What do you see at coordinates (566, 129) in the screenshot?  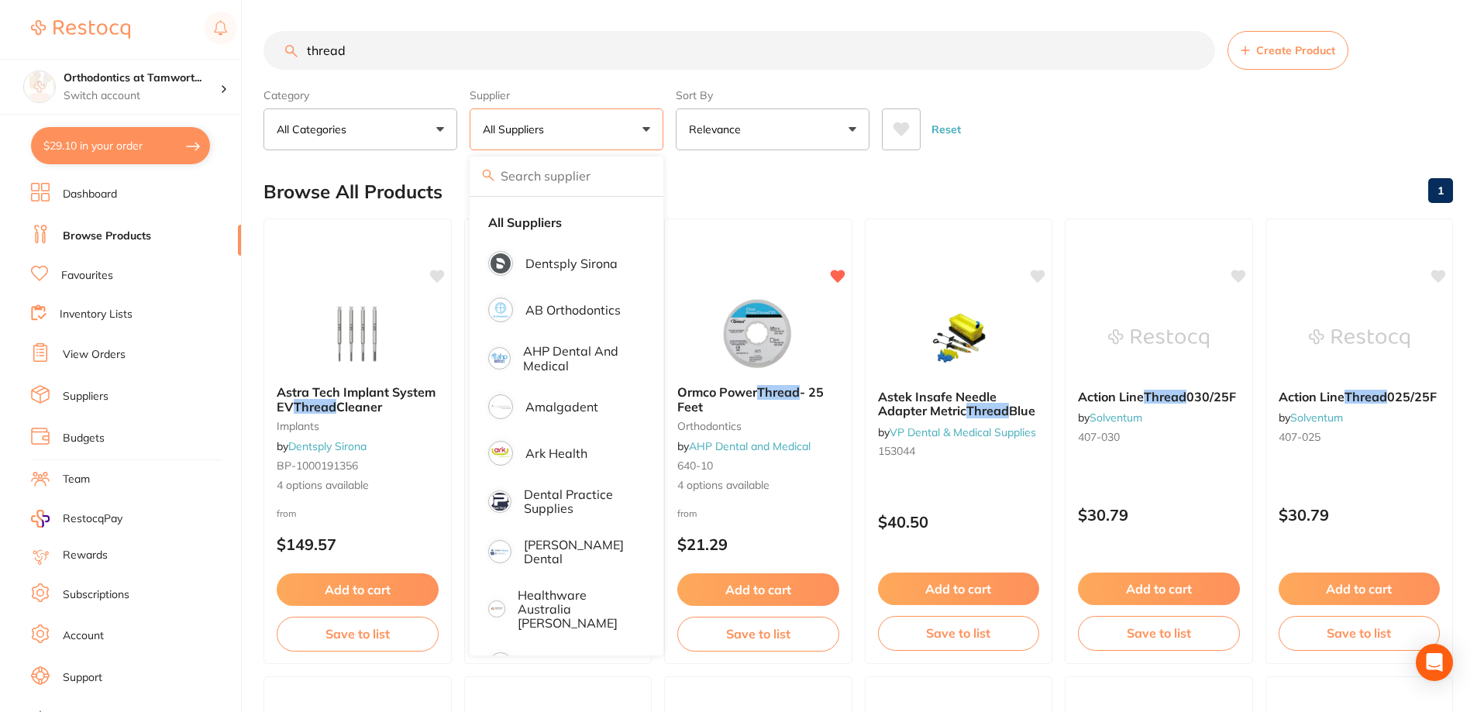 I see `button: All Suppliers` at bounding box center [566, 129].